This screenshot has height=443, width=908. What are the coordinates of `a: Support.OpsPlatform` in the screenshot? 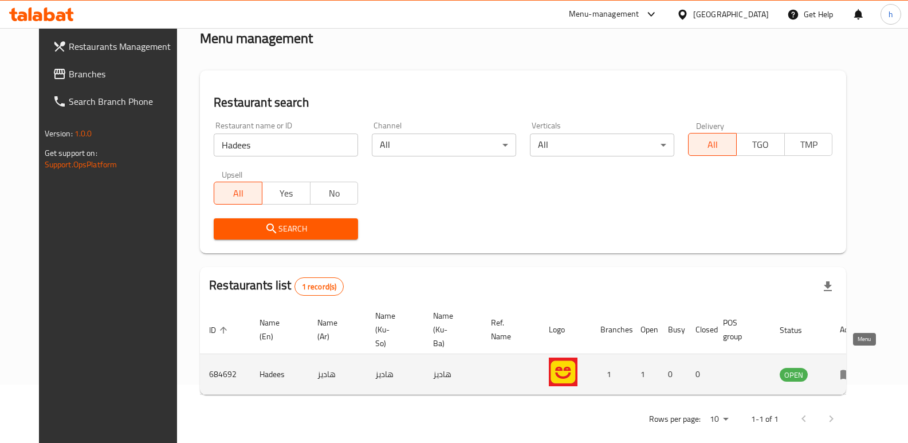 It's located at (81, 164).